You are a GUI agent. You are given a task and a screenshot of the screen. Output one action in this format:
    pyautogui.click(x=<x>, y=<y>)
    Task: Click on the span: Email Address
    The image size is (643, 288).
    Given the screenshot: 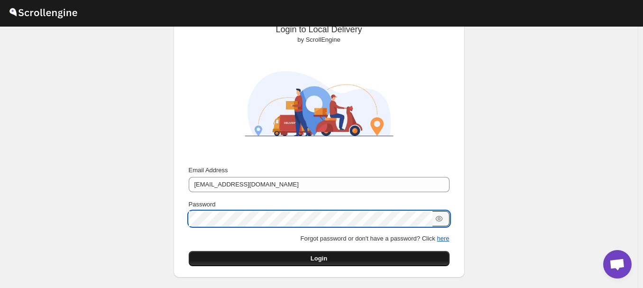 What is the action you would take?
    pyautogui.click(x=208, y=170)
    